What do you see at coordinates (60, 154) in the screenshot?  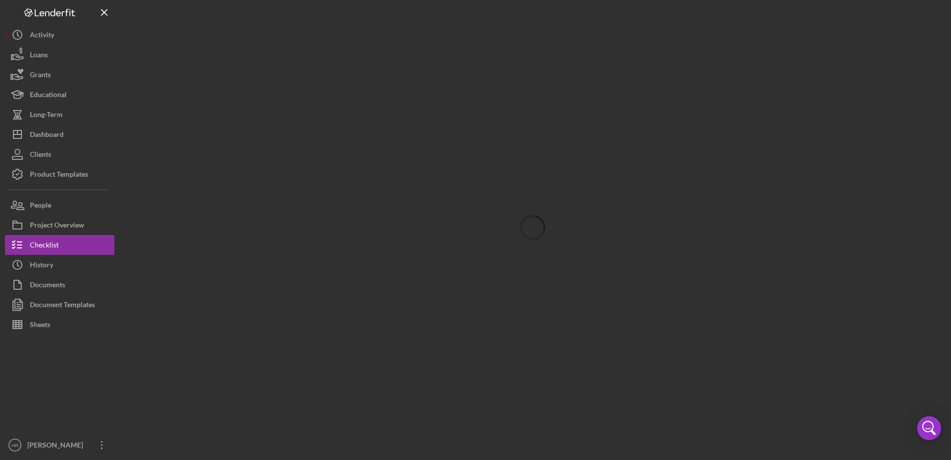 I see `a: Clients` at bounding box center [60, 154].